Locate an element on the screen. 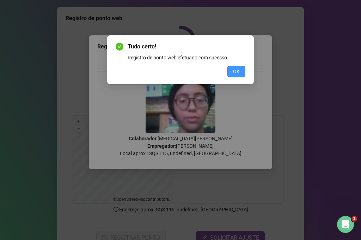  span: 1 is located at coordinates (355, 218).